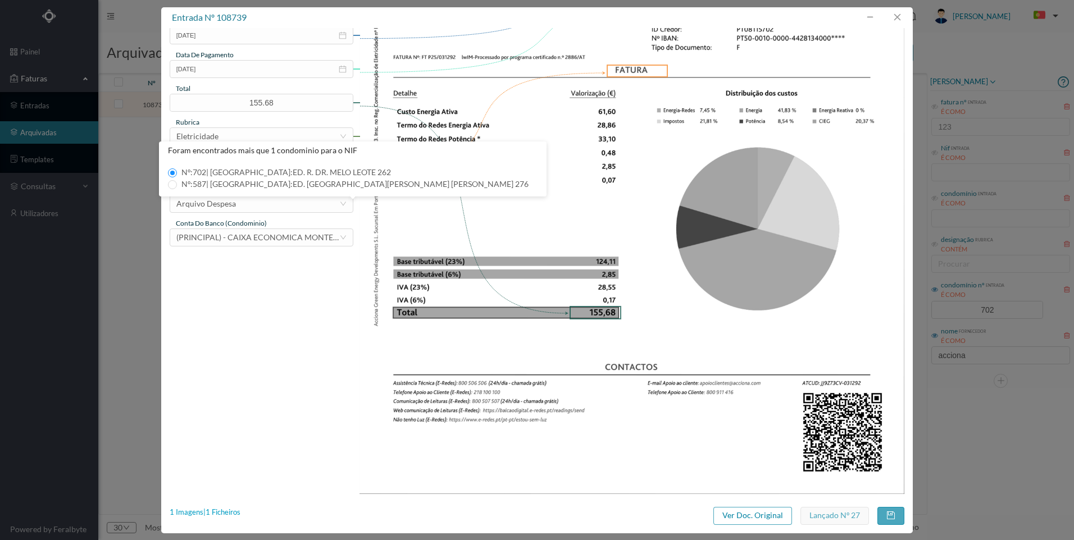 The width and height of the screenshot is (1074, 540). Describe the element at coordinates (197, 136) in the screenshot. I see `div: Eletricidade` at that location.